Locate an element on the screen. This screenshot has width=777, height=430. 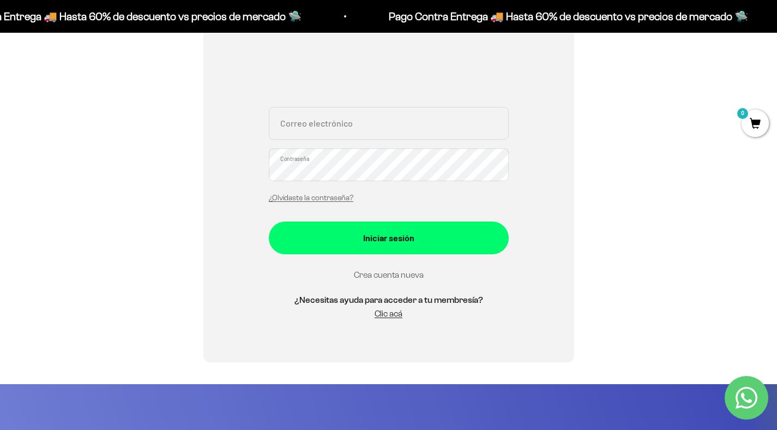
mark: 0 is located at coordinates (743, 113).